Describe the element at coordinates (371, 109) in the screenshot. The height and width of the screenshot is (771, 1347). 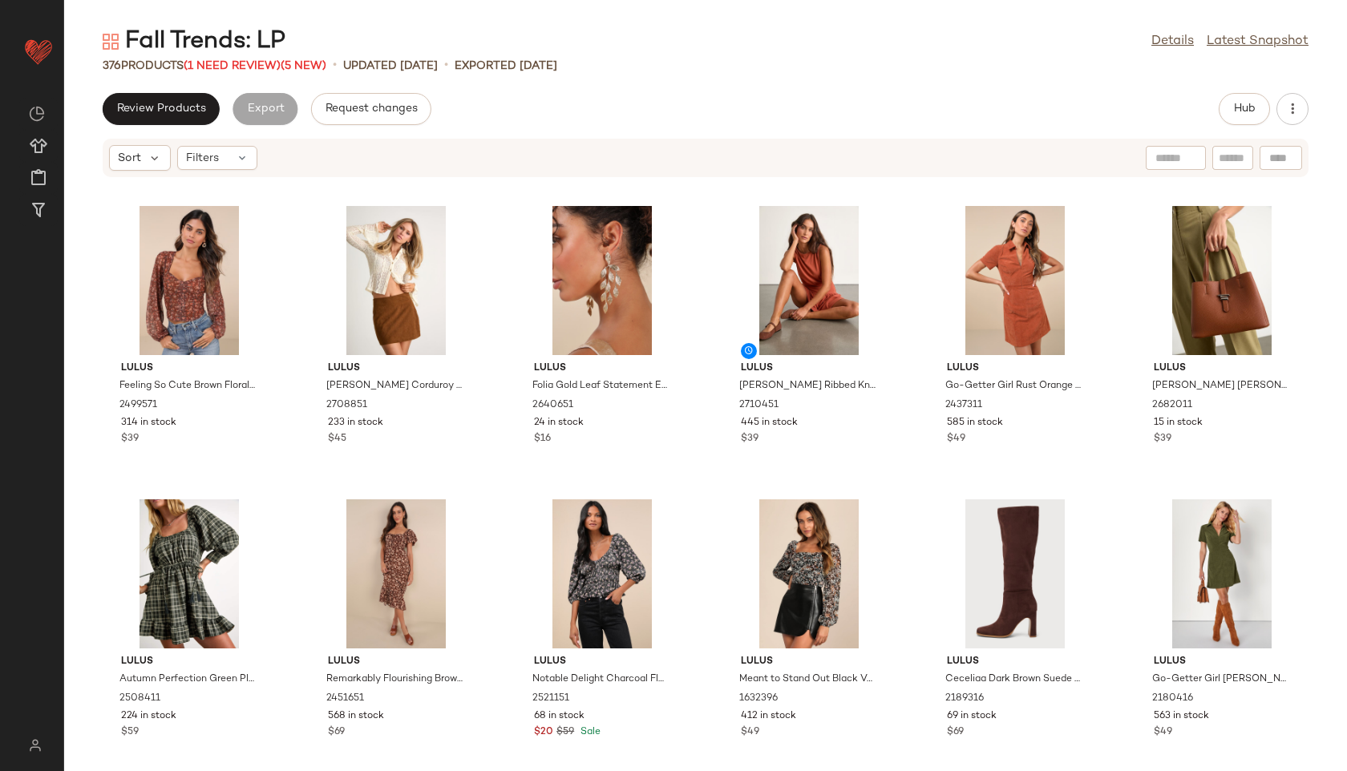
I see `span: Request changes` at that location.